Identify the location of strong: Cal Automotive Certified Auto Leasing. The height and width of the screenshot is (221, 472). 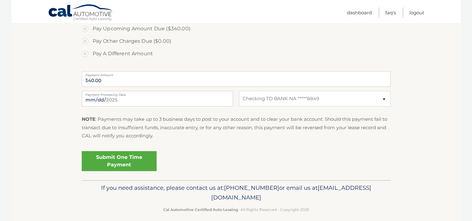
(200, 209).